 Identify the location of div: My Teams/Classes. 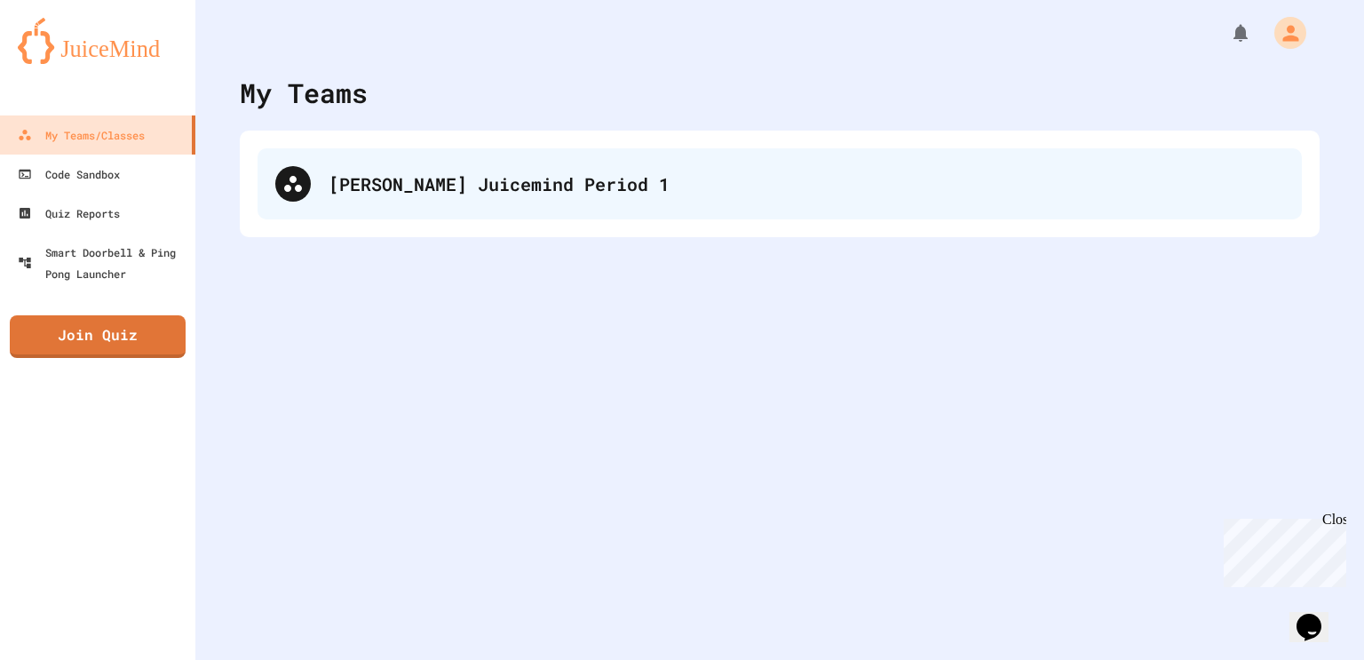
(81, 135).